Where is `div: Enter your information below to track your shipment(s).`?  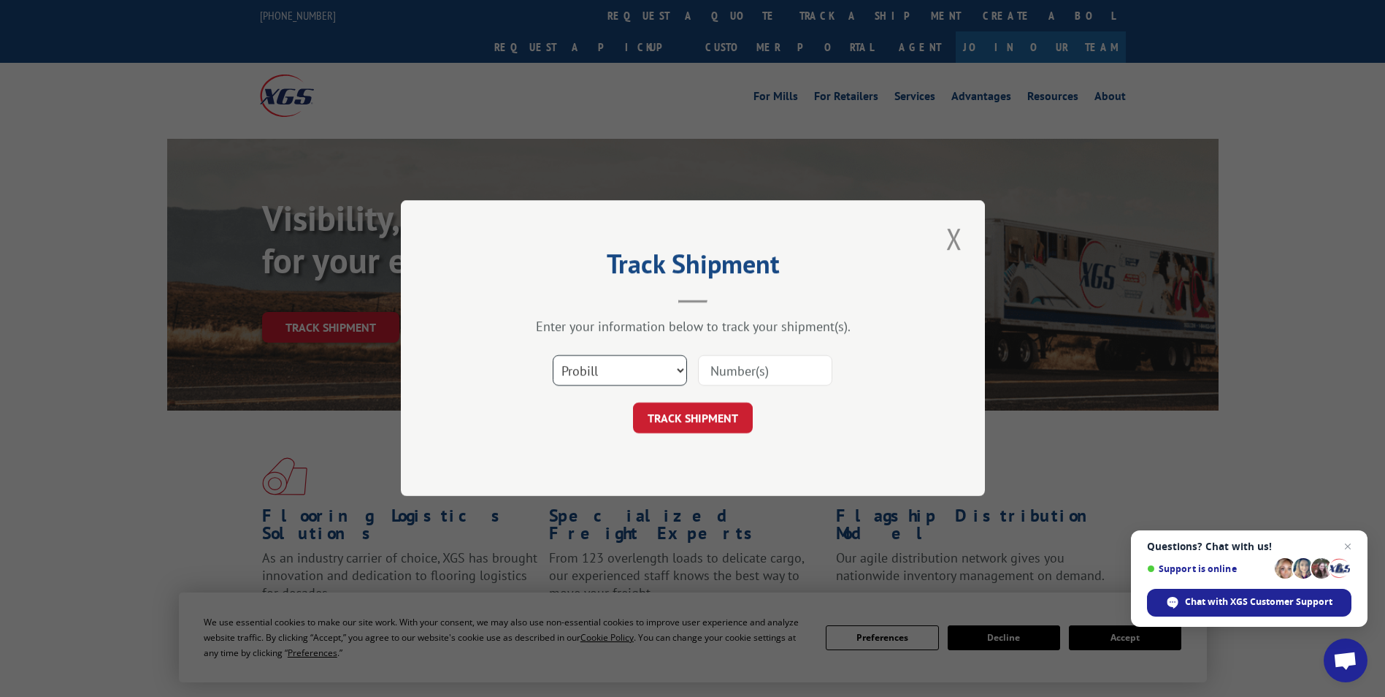
div: Enter your information below to track your shipment(s). is located at coordinates (693, 326).